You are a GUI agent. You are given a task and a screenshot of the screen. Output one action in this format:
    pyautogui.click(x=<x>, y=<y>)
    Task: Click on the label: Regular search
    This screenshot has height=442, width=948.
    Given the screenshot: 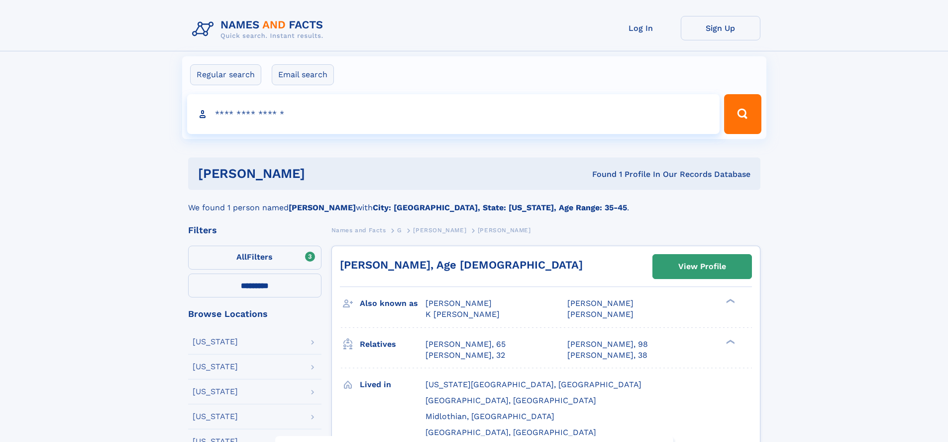 What is the action you would take?
    pyautogui.click(x=226, y=75)
    